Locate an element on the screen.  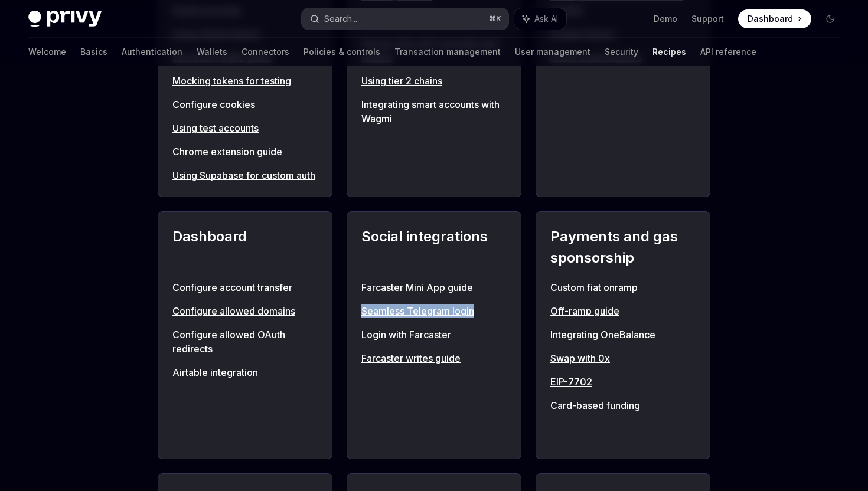
a: Farcaster Mini App guide is located at coordinates (434, 288).